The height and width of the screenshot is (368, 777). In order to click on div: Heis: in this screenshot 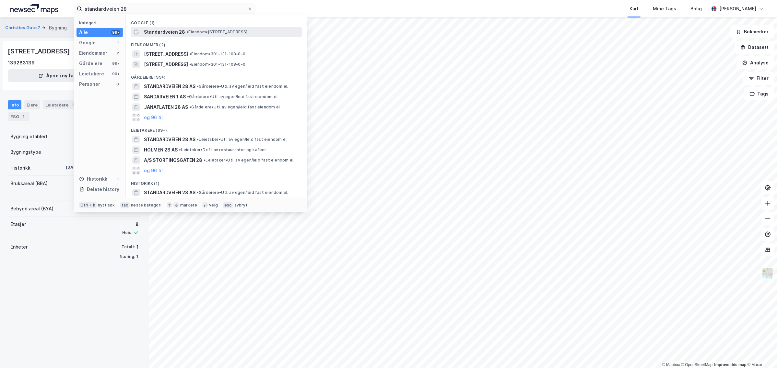, I will do `click(127, 233)`.